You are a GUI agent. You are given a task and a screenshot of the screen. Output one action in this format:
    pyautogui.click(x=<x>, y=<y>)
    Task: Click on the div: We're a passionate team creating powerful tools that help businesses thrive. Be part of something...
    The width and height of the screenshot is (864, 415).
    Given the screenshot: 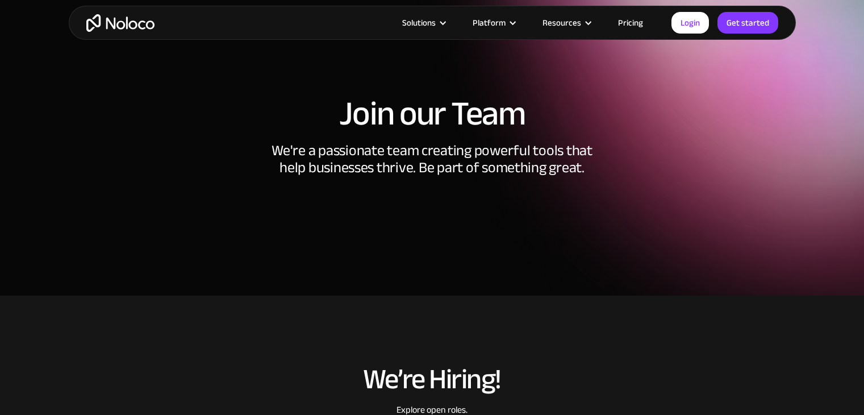 What is the action you would take?
    pyautogui.click(x=432, y=173)
    